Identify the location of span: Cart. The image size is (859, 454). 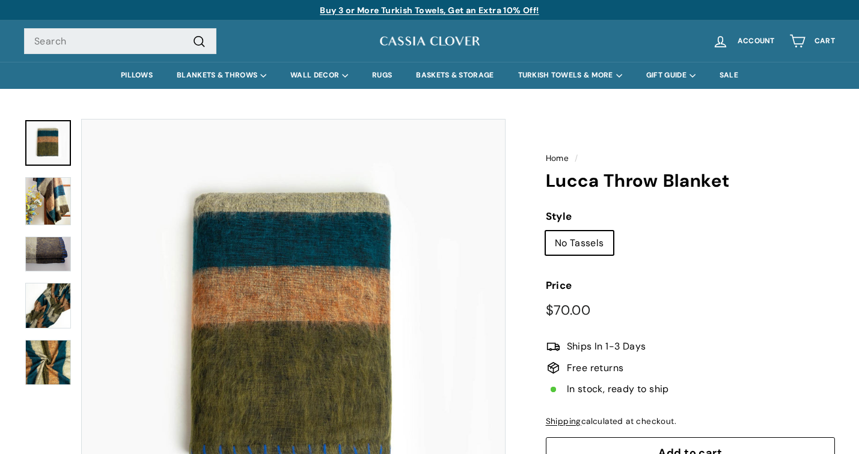
(824, 41).